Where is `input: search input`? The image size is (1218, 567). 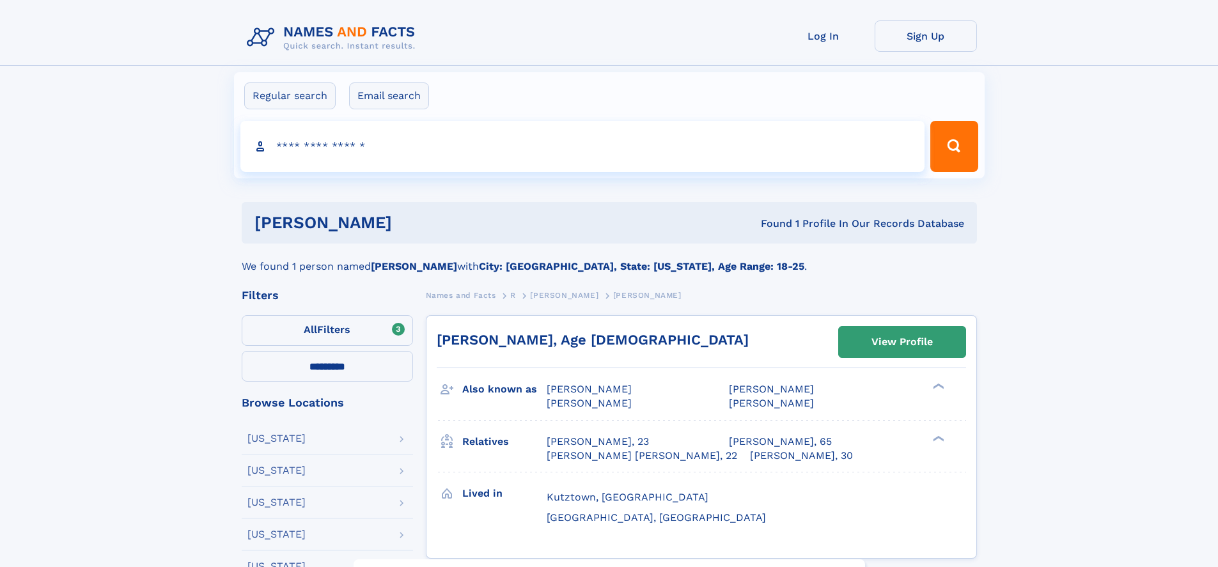 input: search input is located at coordinates (583, 146).